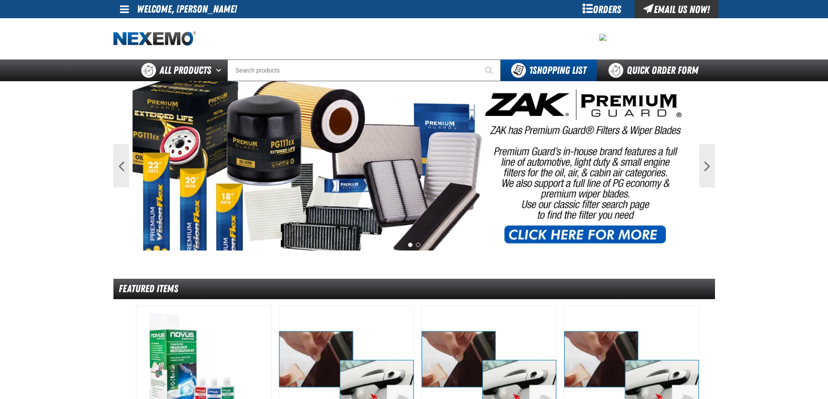  What do you see at coordinates (655, 70) in the screenshot?
I see `a: Quick Order Form` at bounding box center [655, 70].